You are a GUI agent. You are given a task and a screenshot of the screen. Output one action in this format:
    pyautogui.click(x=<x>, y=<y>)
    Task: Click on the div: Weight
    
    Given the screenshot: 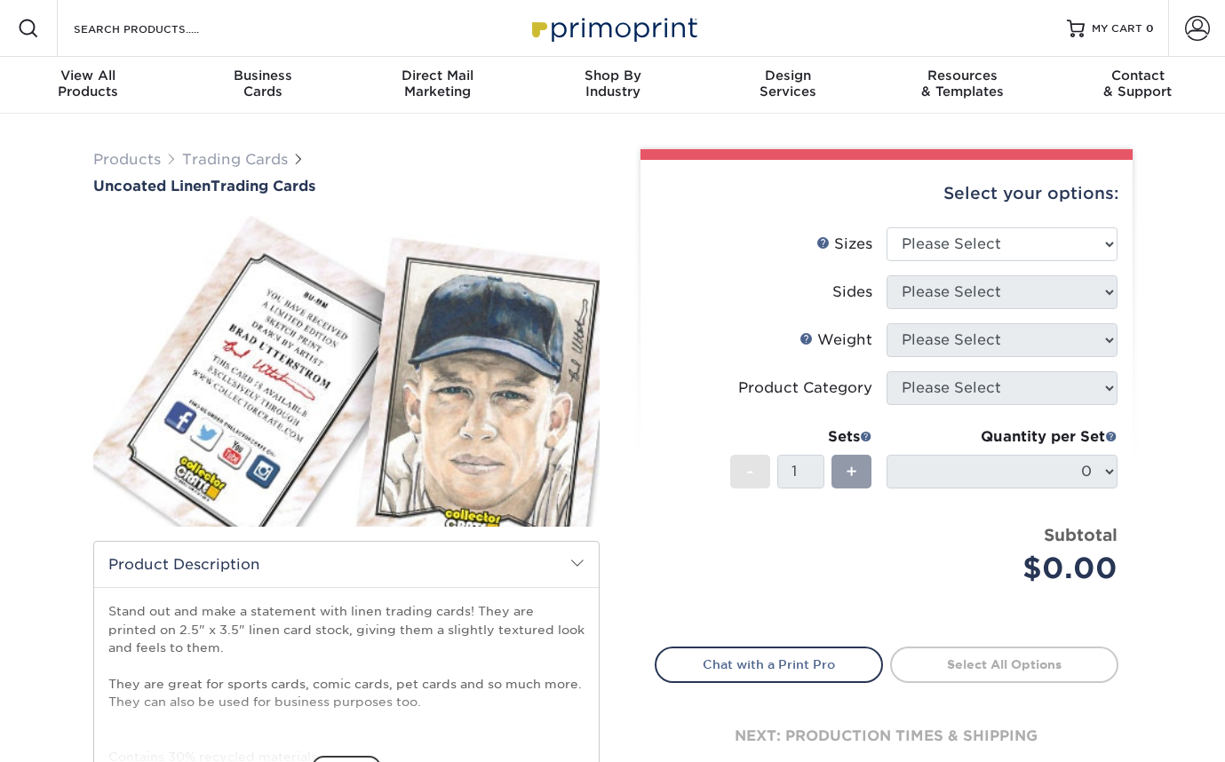 What is the action you would take?
    pyautogui.click(x=836, y=340)
    